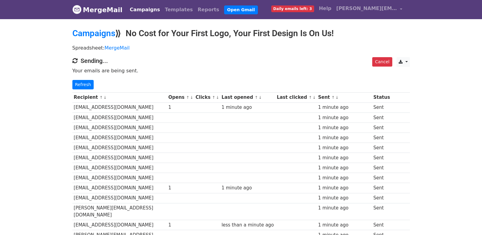  What do you see at coordinates (120, 97) in the screenshot?
I see `th: Recipient` at bounding box center [120, 97].